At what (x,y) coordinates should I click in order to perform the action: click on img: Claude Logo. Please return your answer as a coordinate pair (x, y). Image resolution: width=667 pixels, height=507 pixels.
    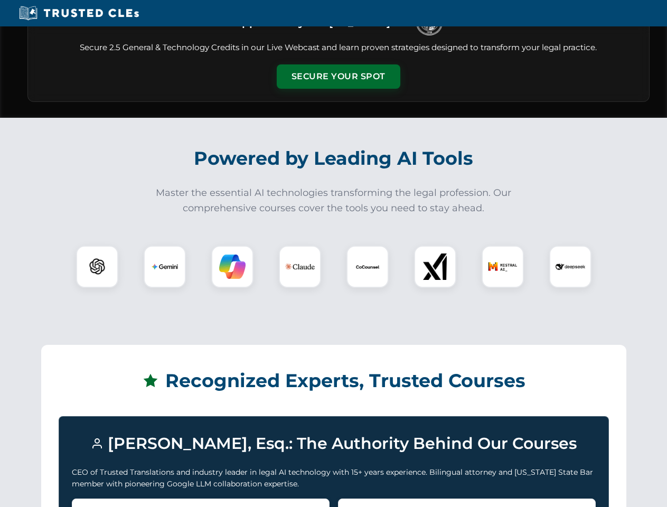
    Looking at the image, I should click on (300, 267).